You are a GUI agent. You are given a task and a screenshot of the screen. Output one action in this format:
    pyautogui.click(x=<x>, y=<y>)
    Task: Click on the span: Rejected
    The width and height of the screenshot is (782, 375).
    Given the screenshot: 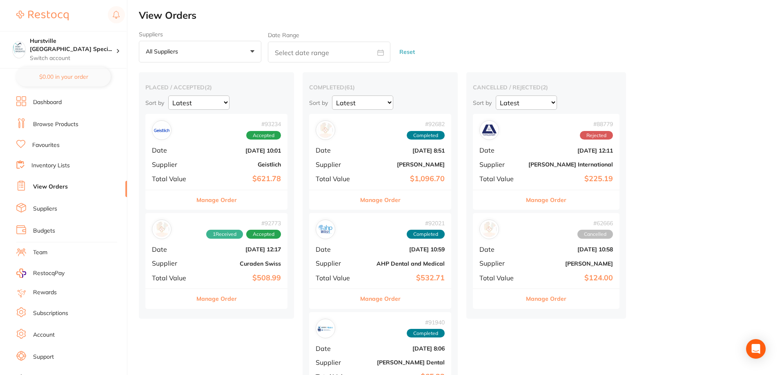 What is the action you would take?
    pyautogui.click(x=596, y=136)
    